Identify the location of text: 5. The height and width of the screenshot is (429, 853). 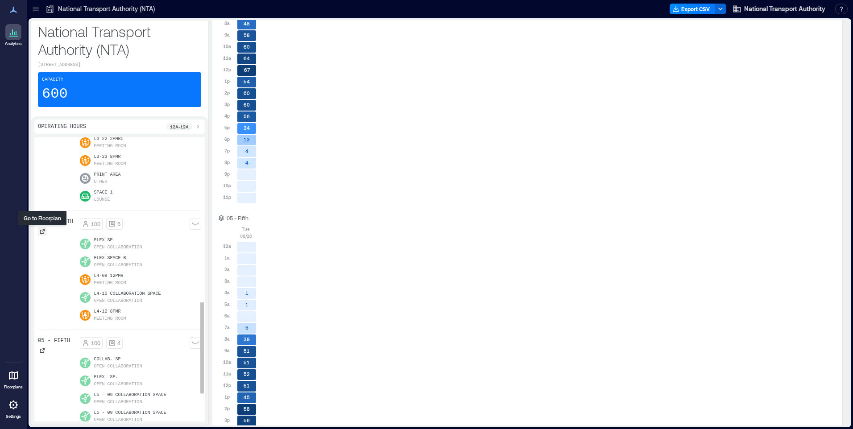
(247, 327).